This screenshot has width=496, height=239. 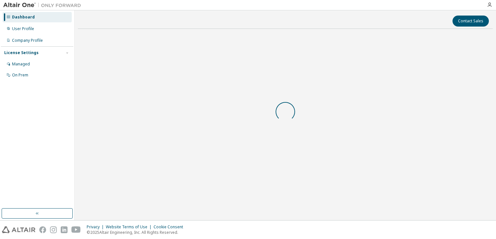 I want to click on img: facebook.svg, so click(x=43, y=230).